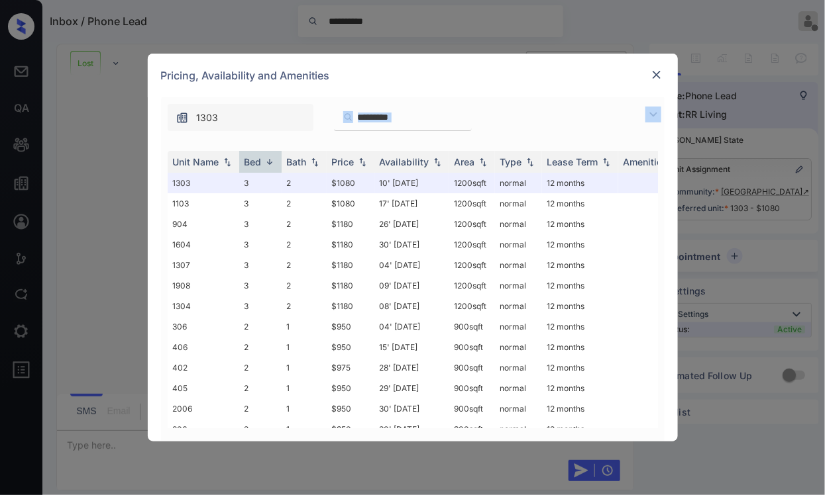  Describe the element at coordinates (203, 244) in the screenshot. I see `td: 1604` at that location.